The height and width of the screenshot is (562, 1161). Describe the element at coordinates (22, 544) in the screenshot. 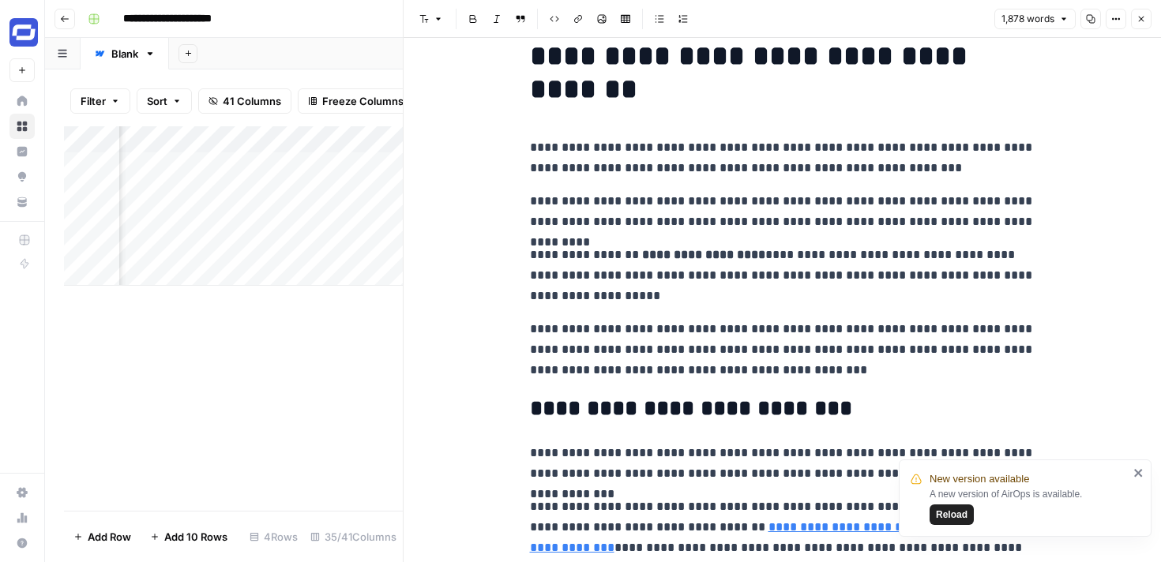

I see `button: Help + Support` at that location.